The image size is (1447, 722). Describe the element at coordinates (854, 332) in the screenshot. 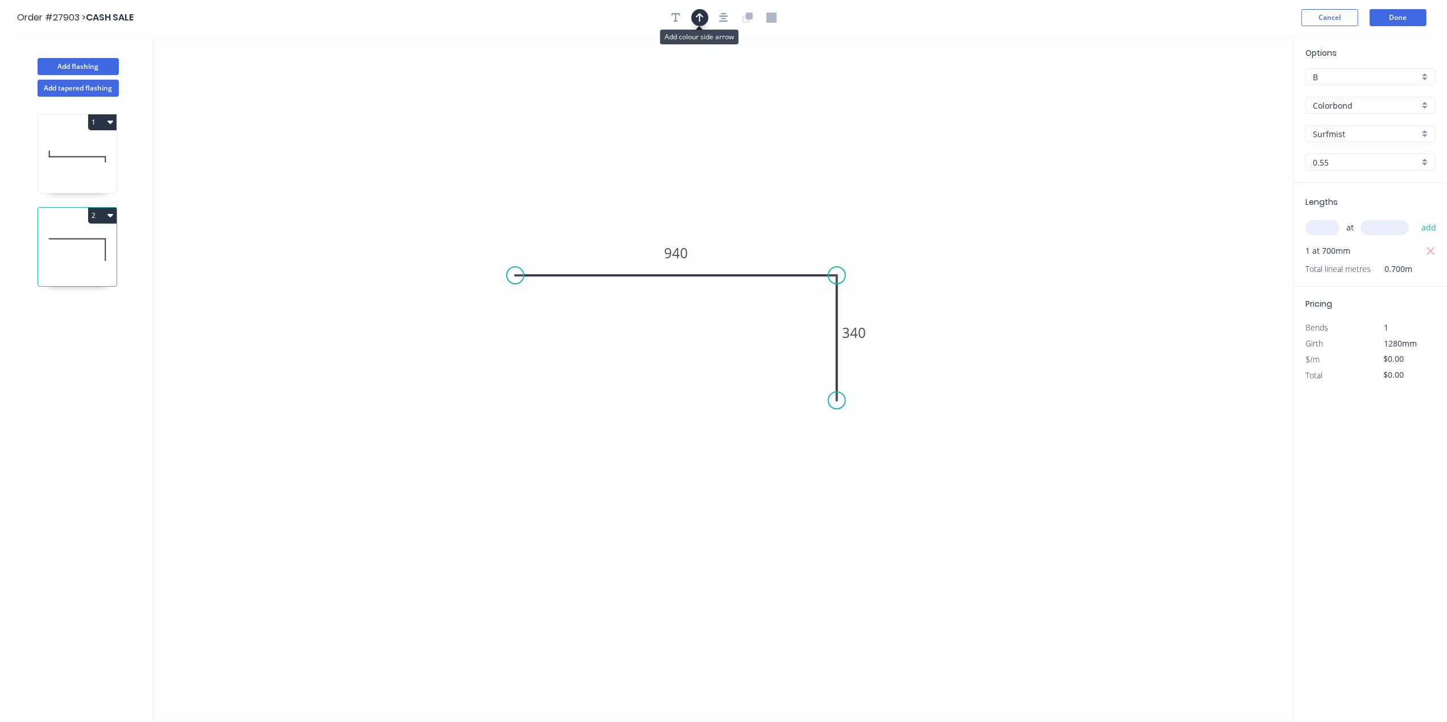

I see `tspan: 340` at that location.